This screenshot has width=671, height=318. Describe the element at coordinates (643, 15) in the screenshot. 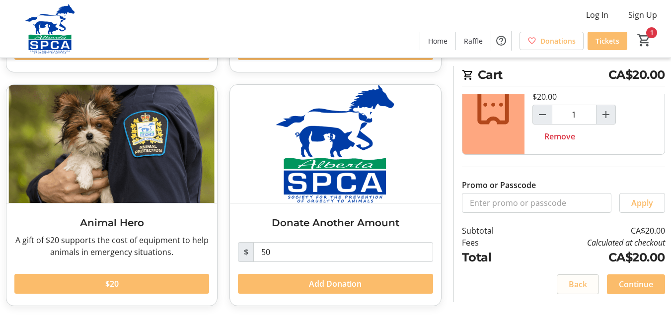

I see `button: Sign Up` at that location.